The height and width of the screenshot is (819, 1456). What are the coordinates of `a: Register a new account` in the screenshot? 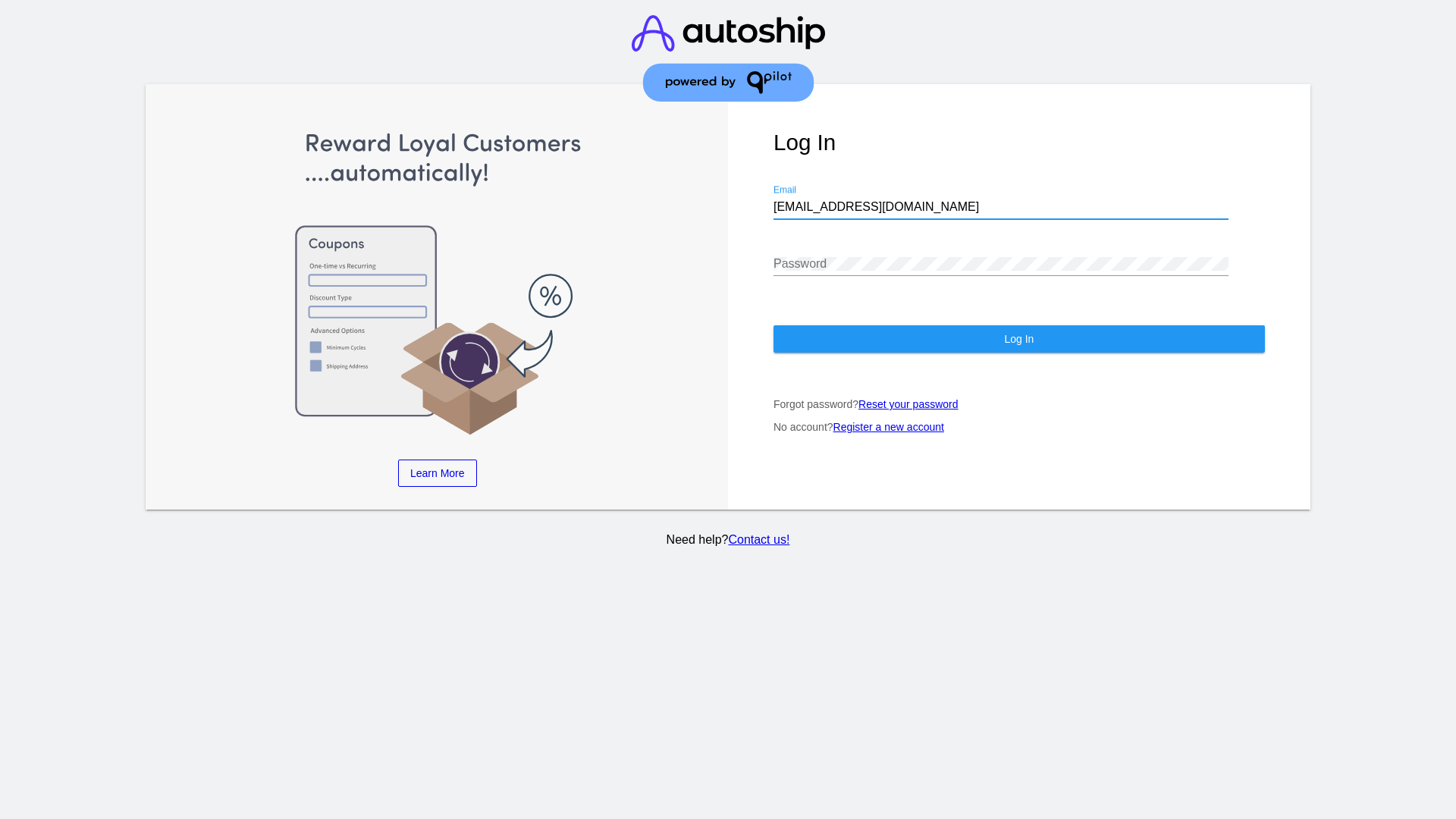 It's located at (888, 427).